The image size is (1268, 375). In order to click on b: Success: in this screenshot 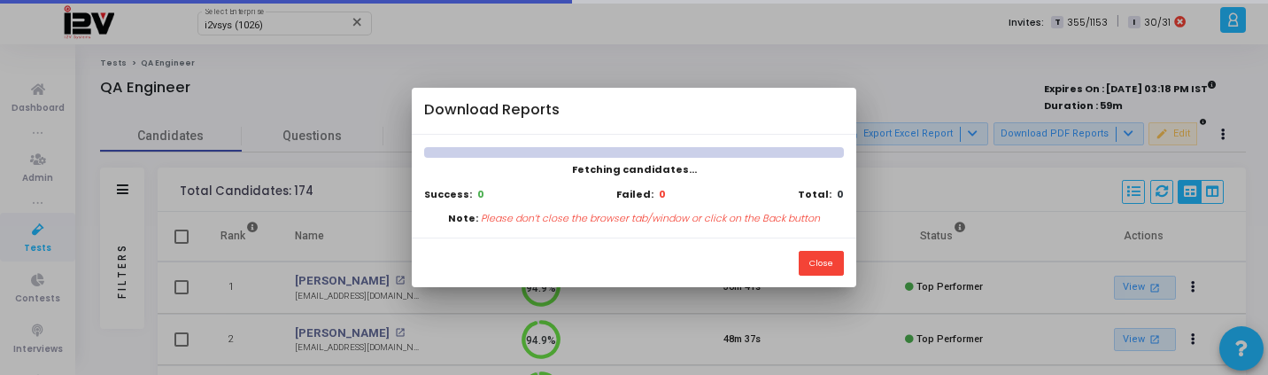, I will do `click(448, 194)`.